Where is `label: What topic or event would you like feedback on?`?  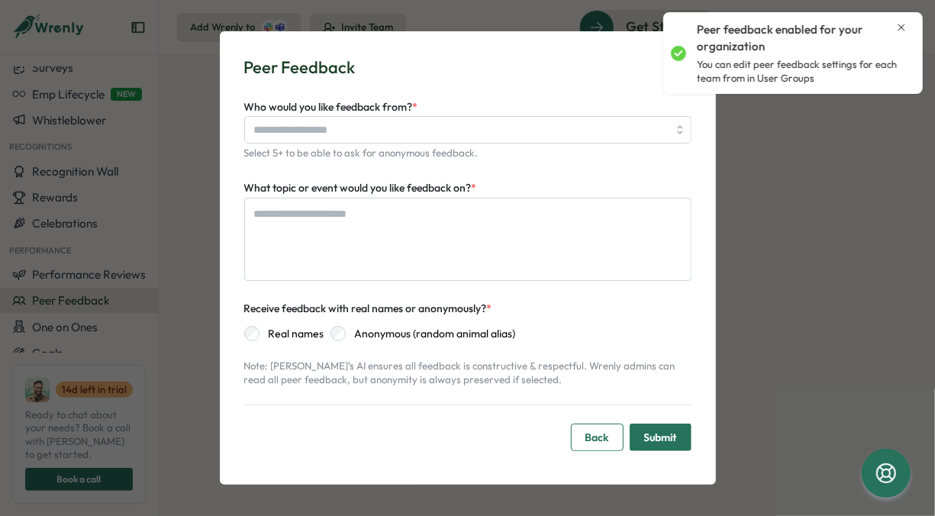 label: What topic or event would you like feedback on? is located at coordinates (360, 189).